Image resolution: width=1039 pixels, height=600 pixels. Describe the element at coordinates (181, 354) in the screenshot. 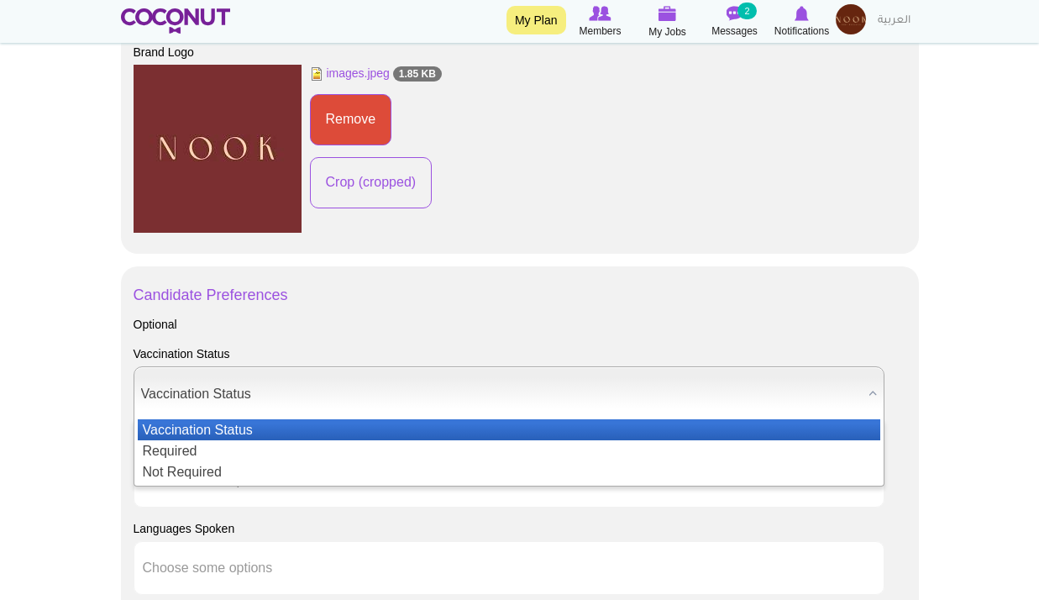

I see `label: Vaccination Status` at that location.